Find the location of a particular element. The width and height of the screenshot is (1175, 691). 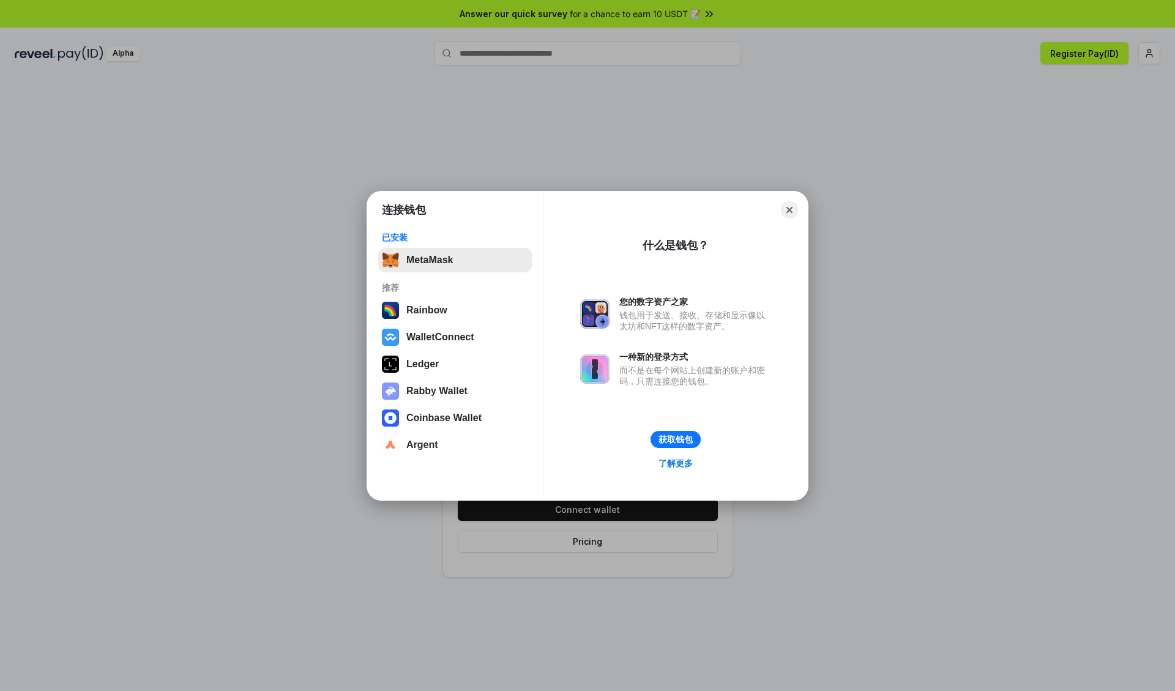

div: 您的数字资产之家 is located at coordinates (695, 302).